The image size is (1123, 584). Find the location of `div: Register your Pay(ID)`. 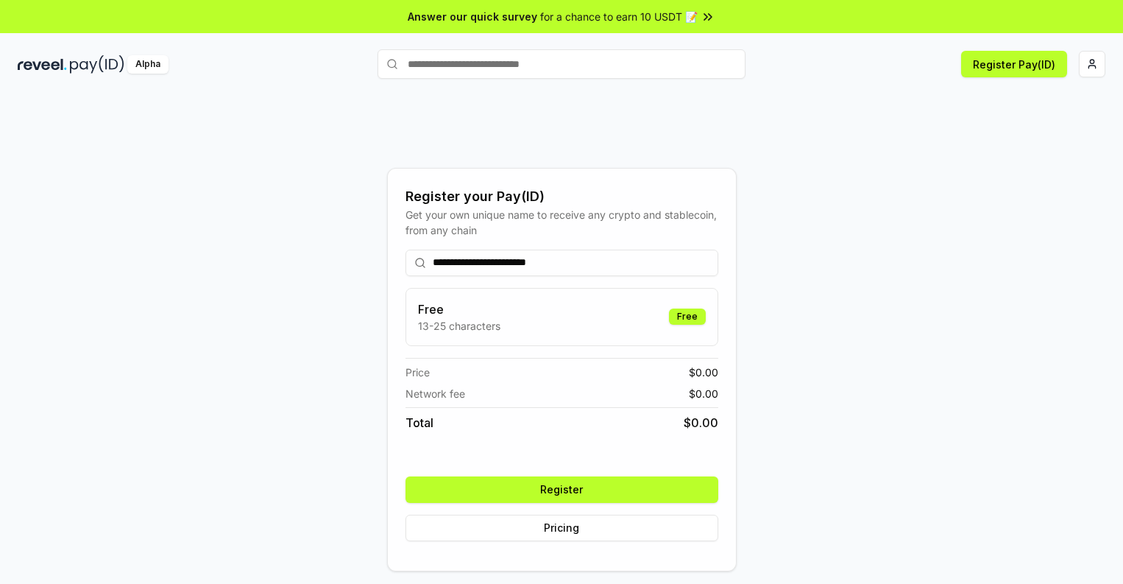

div: Register your Pay(ID) is located at coordinates (562, 197).